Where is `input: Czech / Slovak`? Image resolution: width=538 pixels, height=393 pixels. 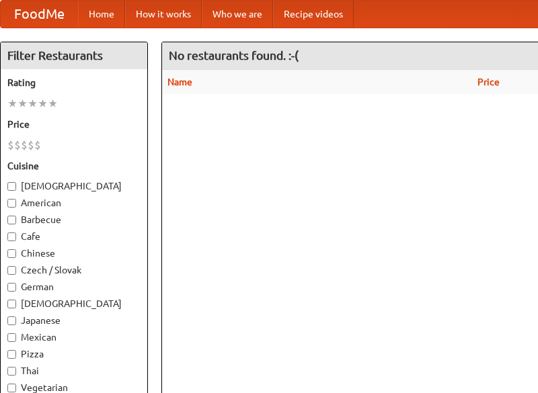 input: Czech / Slovak is located at coordinates (11, 270).